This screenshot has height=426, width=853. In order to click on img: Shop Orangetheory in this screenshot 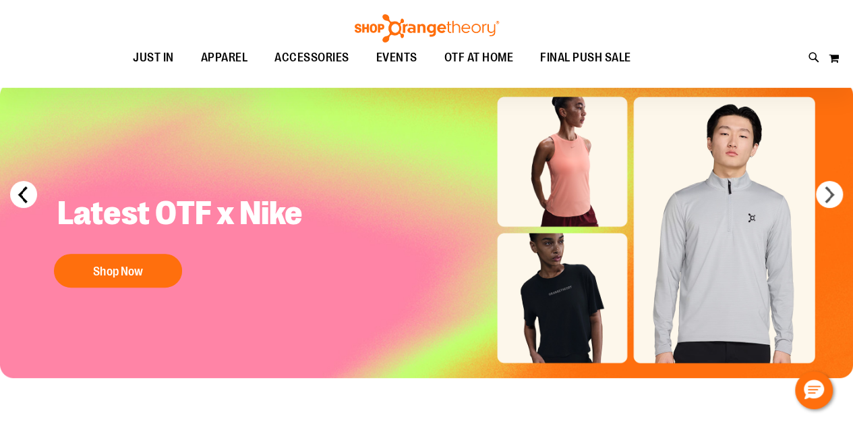, I will do `click(427, 28)`.